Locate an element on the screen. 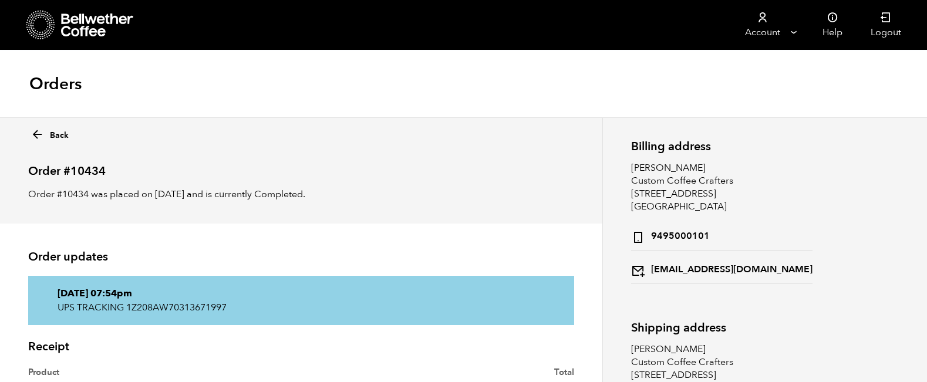  h2: Order #10434 is located at coordinates (301, 166).